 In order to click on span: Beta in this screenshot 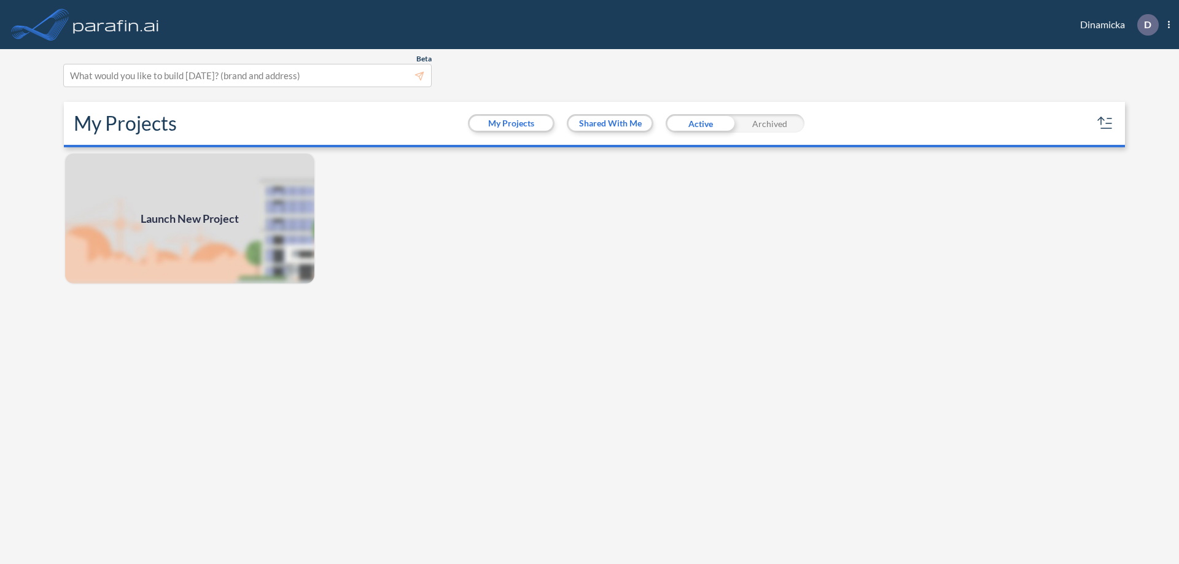, I will do `click(424, 59)`.